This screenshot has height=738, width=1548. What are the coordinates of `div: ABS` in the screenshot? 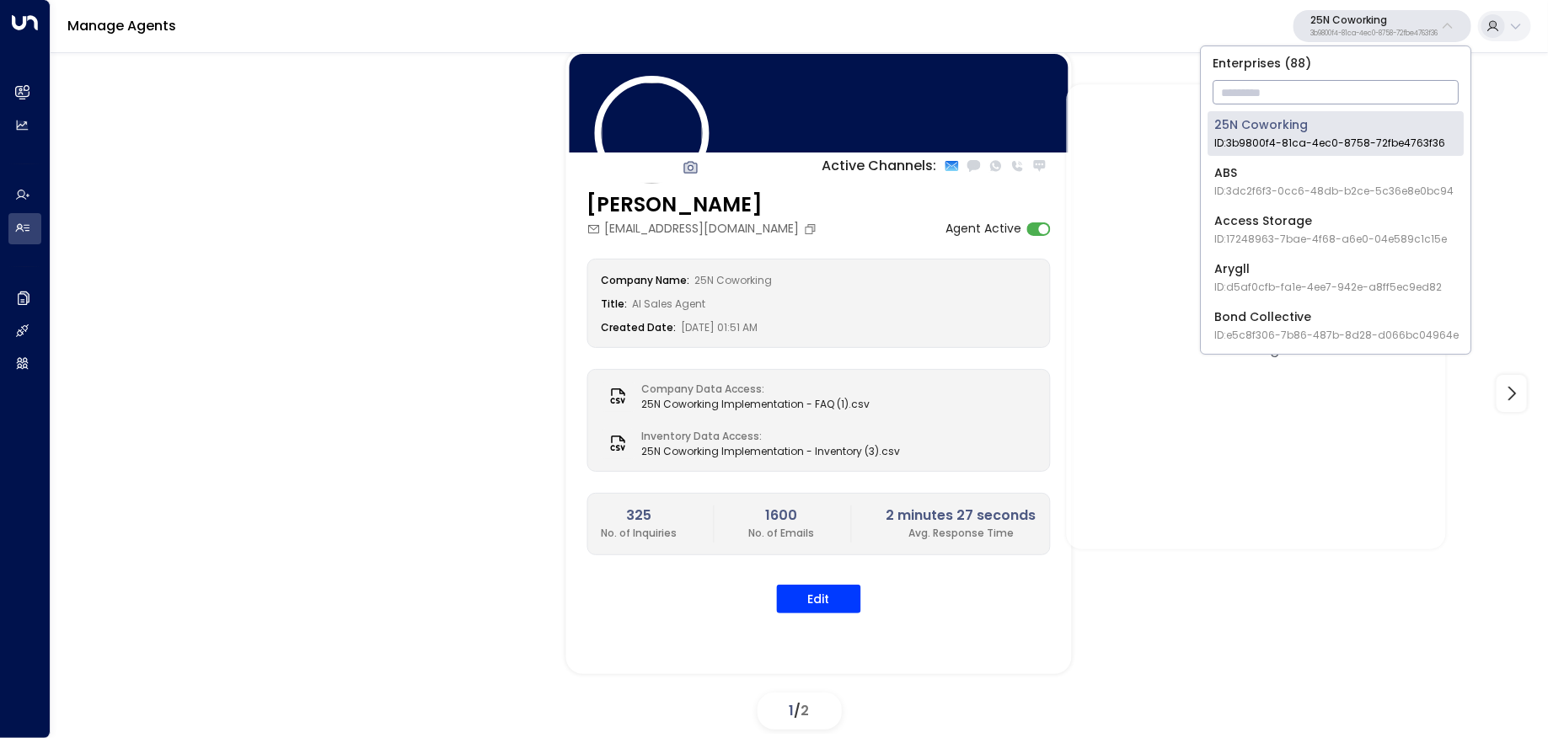 It's located at (1334, 181).